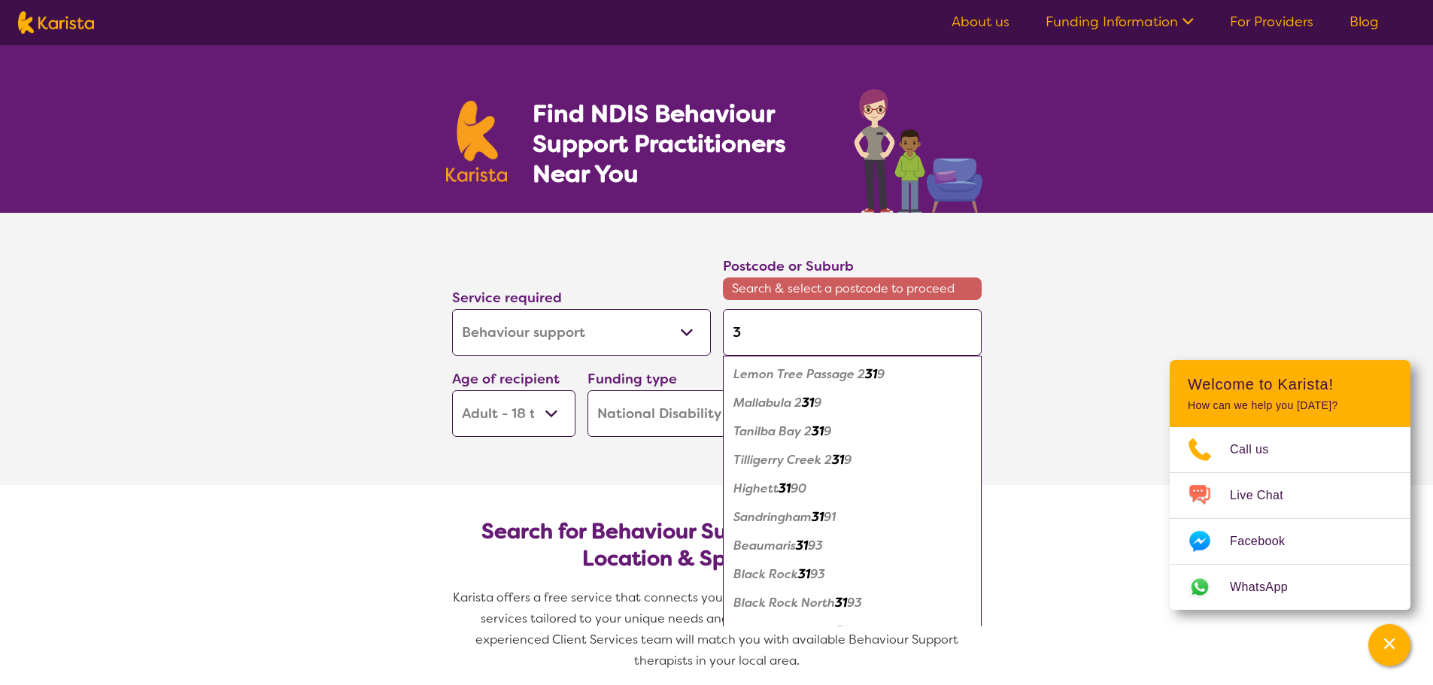 This screenshot has height=685, width=1433. I want to click on label: Service required, so click(507, 298).